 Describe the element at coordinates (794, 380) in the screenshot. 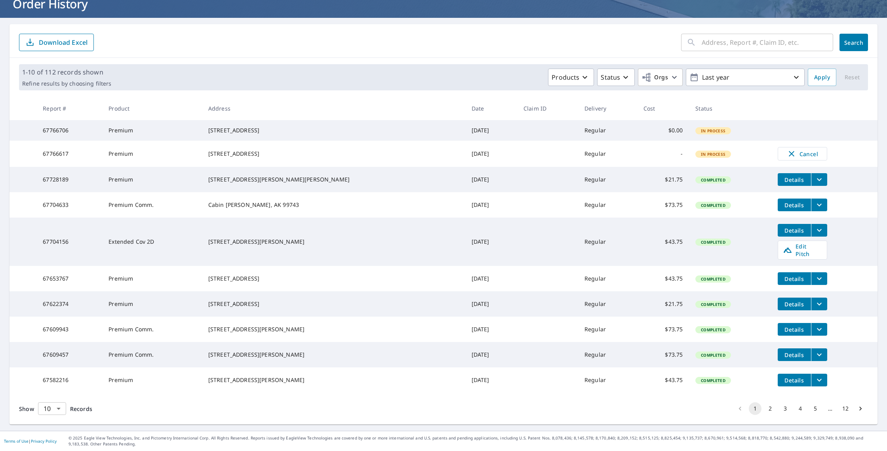

I see `button: detailsBtn-67582216` at that location.